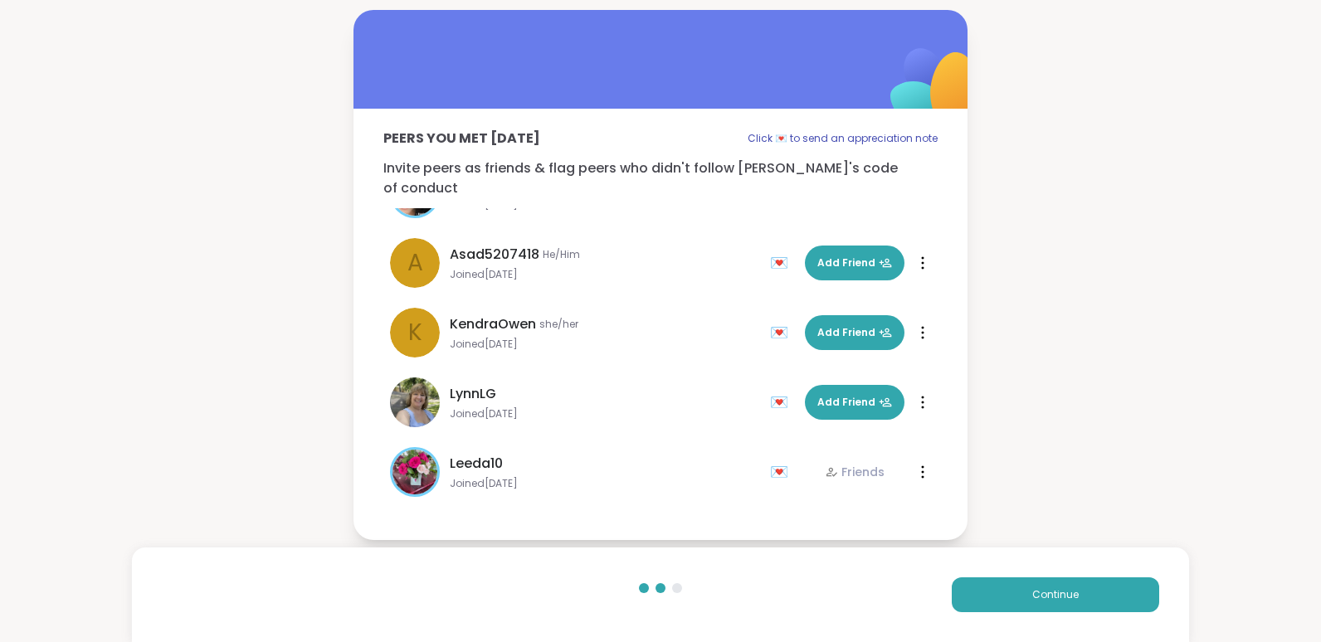  What do you see at coordinates (1055, 595) in the screenshot?
I see `span: Continue` at bounding box center [1055, 595].